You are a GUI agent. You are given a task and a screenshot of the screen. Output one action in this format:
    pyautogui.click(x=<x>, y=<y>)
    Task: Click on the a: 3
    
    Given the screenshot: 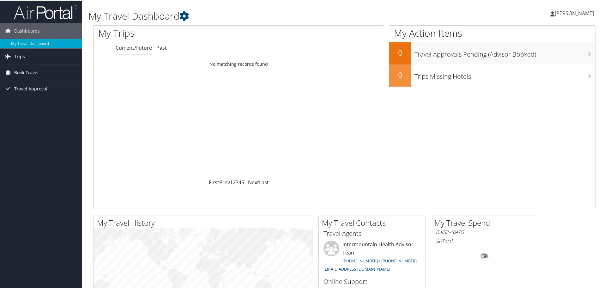 What is the action you would take?
    pyautogui.click(x=237, y=182)
    